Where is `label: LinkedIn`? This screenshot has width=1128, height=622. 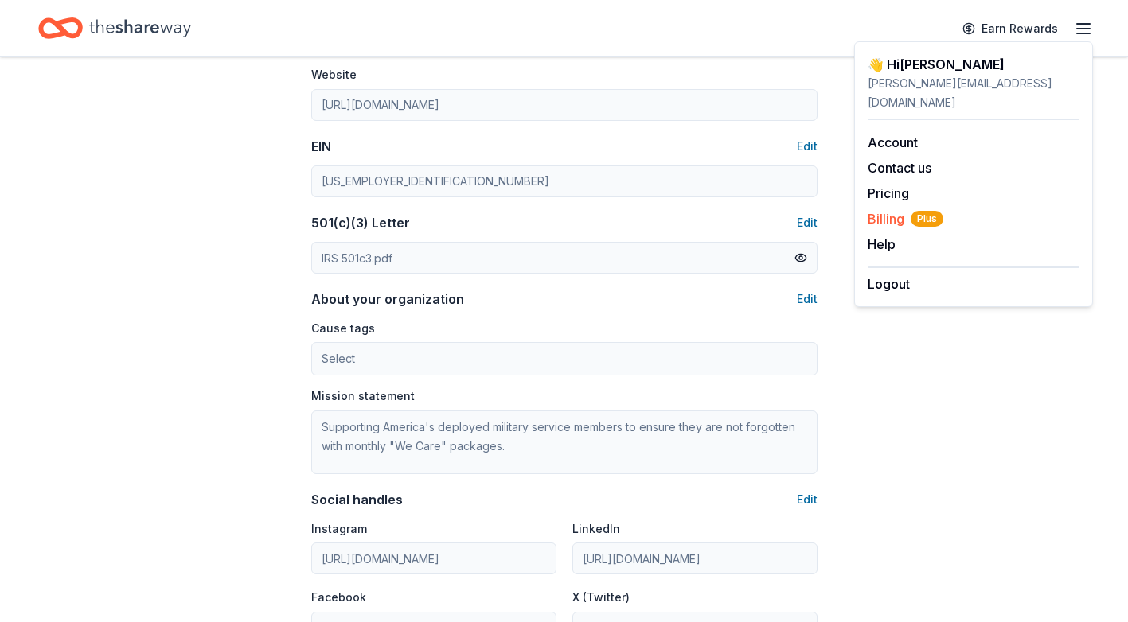 label: LinkedIn is located at coordinates (596, 529).